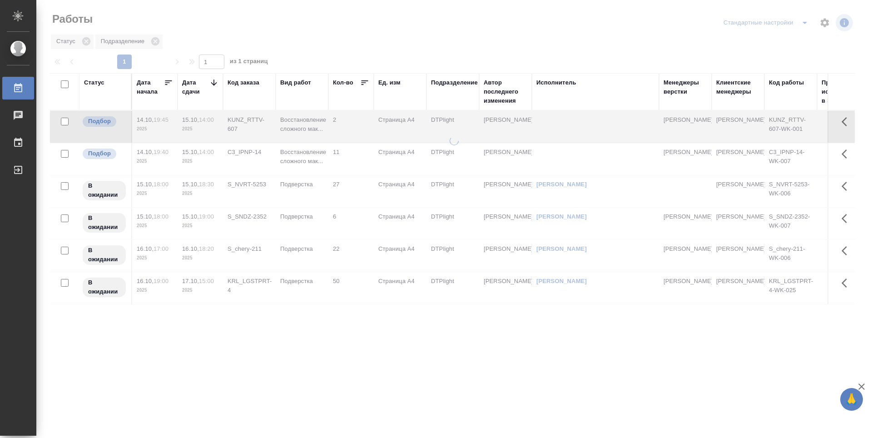 Image resolution: width=872 pixels, height=438 pixels. I want to click on div: Автор последнего изменения, so click(506, 92).